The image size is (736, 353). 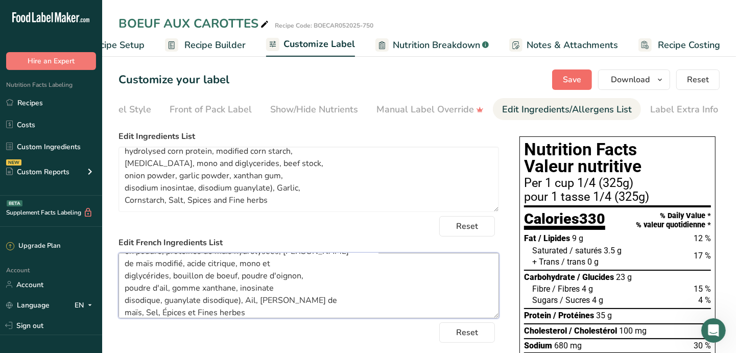 What do you see at coordinates (319, 44) in the screenshot?
I see `span: Customize Label` at bounding box center [319, 44].